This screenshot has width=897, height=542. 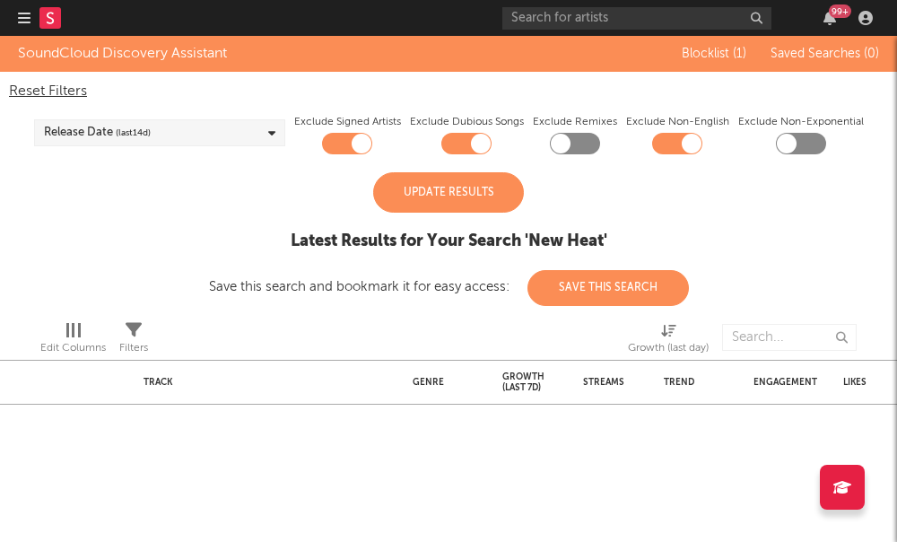 I want to click on div: Streams, so click(x=604, y=382).